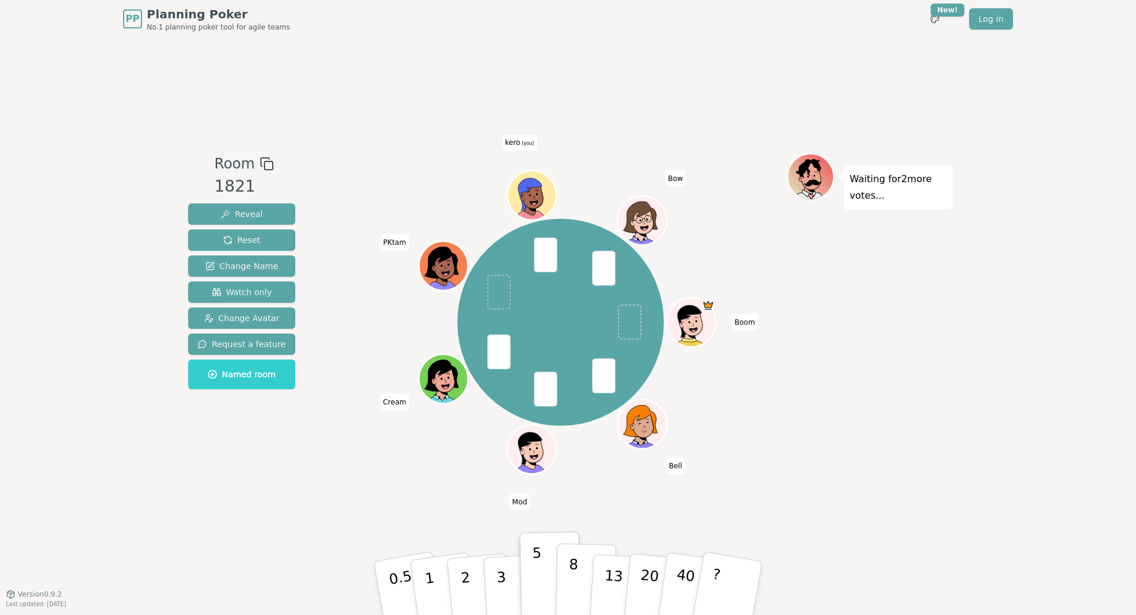 The width and height of the screenshot is (1136, 615). Describe the element at coordinates (527, 143) in the screenshot. I see `span: (you)` at that location.